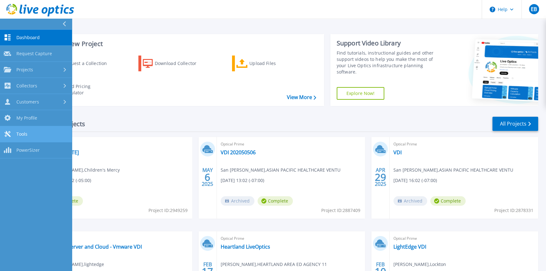 The height and width of the screenshot is (271, 546). I want to click on span: Collectors, so click(27, 86).